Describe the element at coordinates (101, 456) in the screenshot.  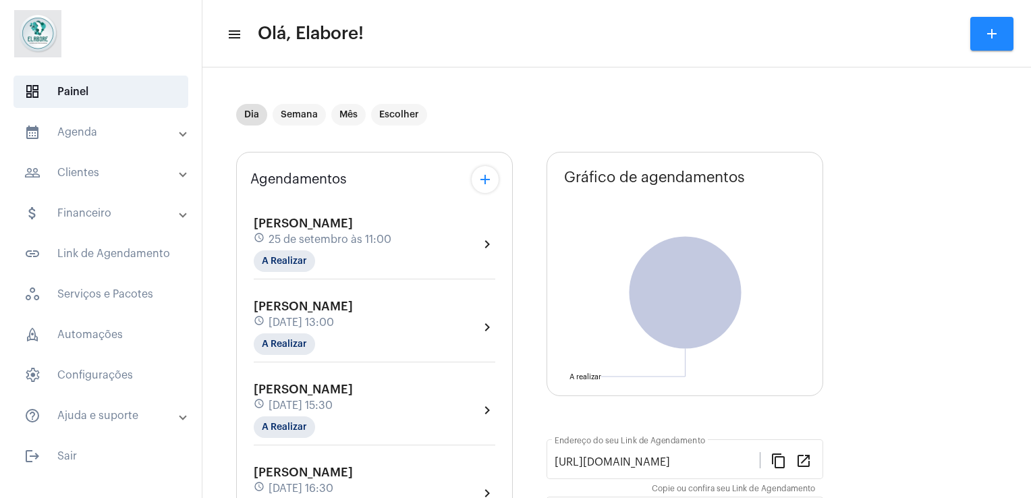
I see `span: Sair` at that location.